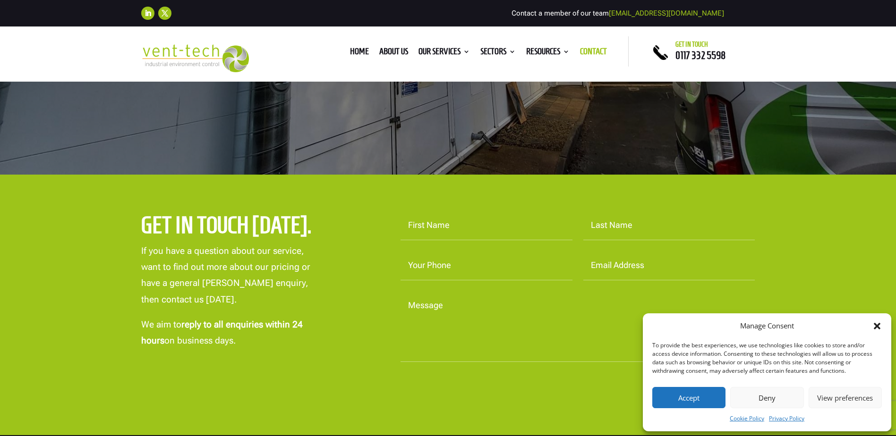 The width and height of the screenshot is (896, 436). I want to click on a: Home, so click(359, 53).